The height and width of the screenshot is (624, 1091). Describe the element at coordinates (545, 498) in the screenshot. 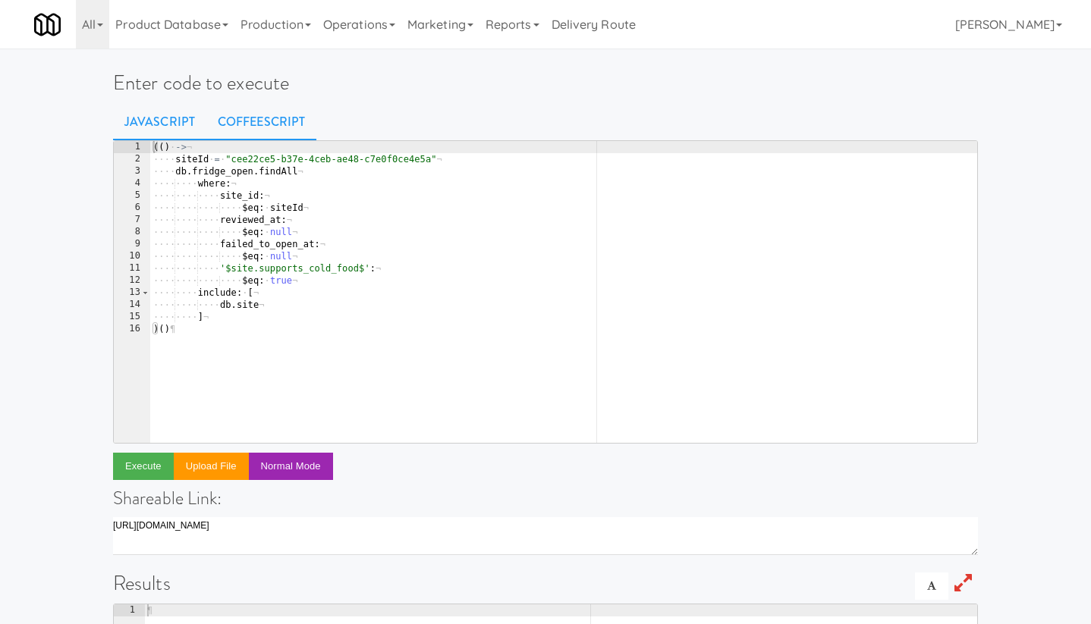

I see `h4: Shareable Link:` at that location.